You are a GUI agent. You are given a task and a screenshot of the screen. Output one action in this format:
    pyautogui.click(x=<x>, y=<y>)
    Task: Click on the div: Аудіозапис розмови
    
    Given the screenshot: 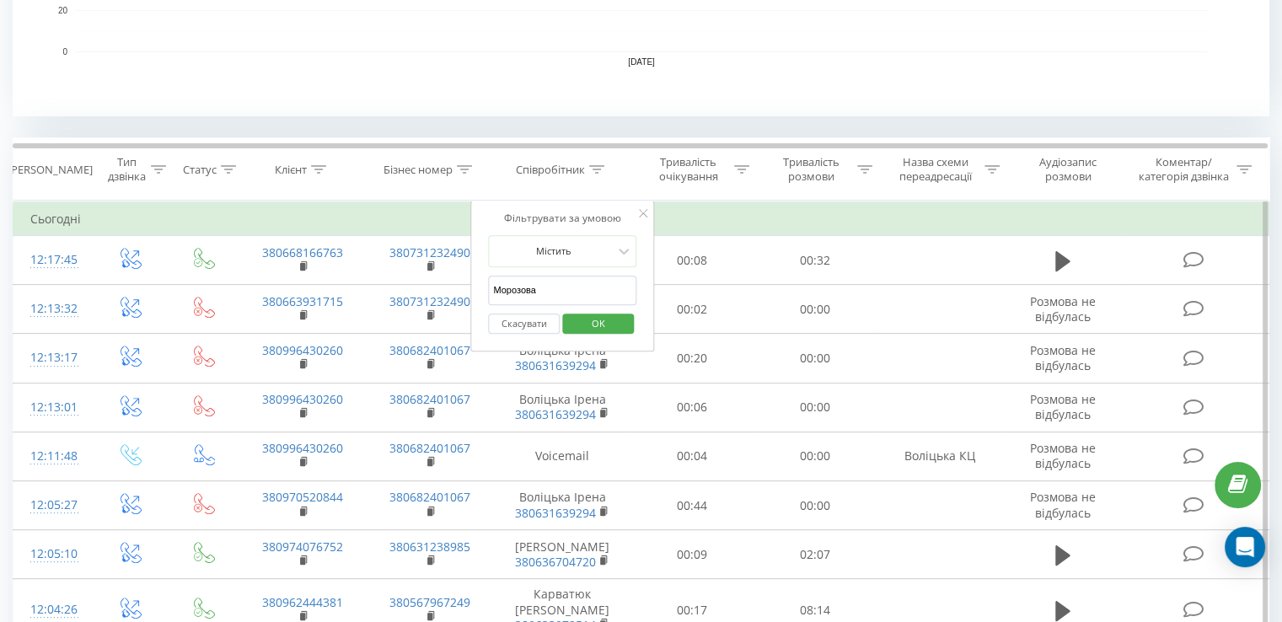 What is the action you would take?
    pyautogui.click(x=1068, y=169)
    